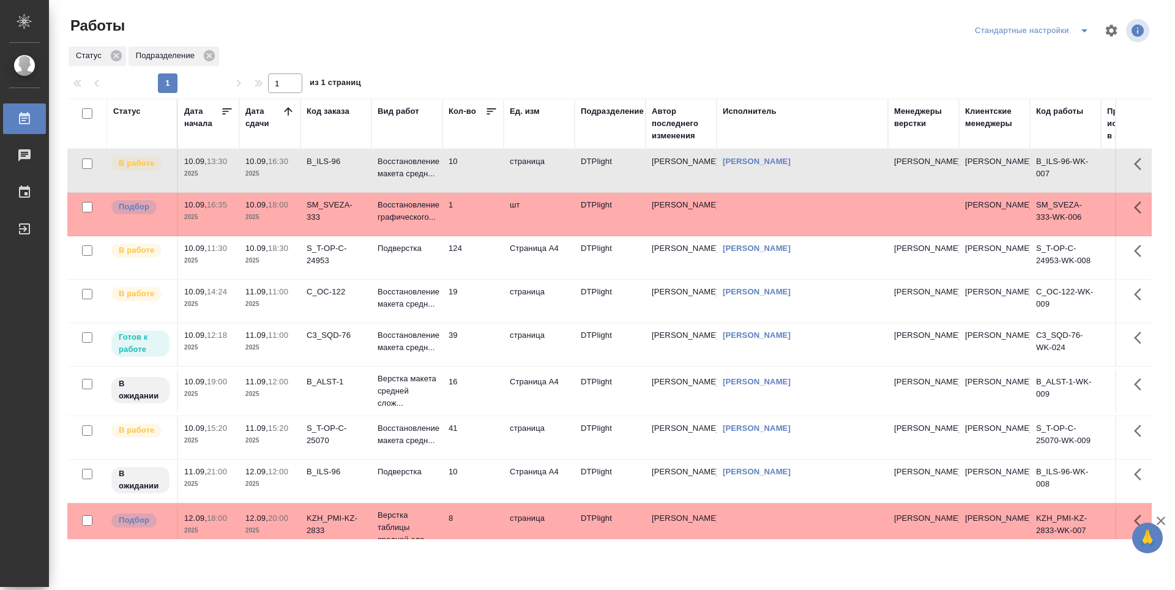 The width and height of the screenshot is (1175, 590). I want to click on p: 16:35, so click(217, 204).